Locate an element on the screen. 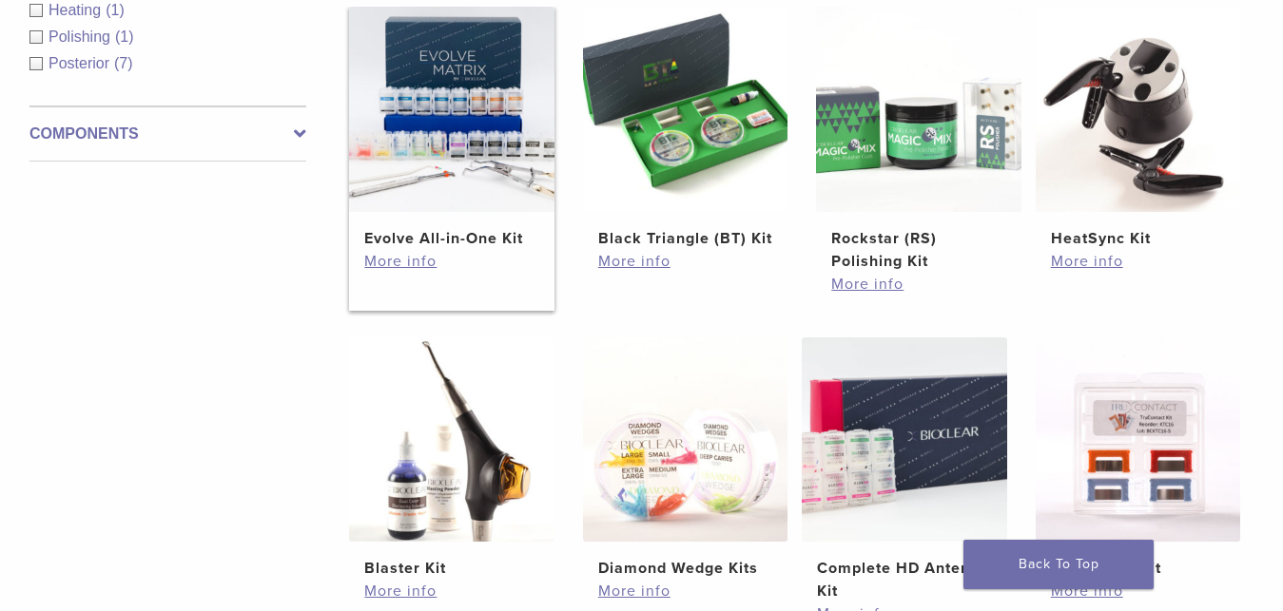 The image size is (1283, 611). a: Back To Top is located at coordinates (1058, 565).